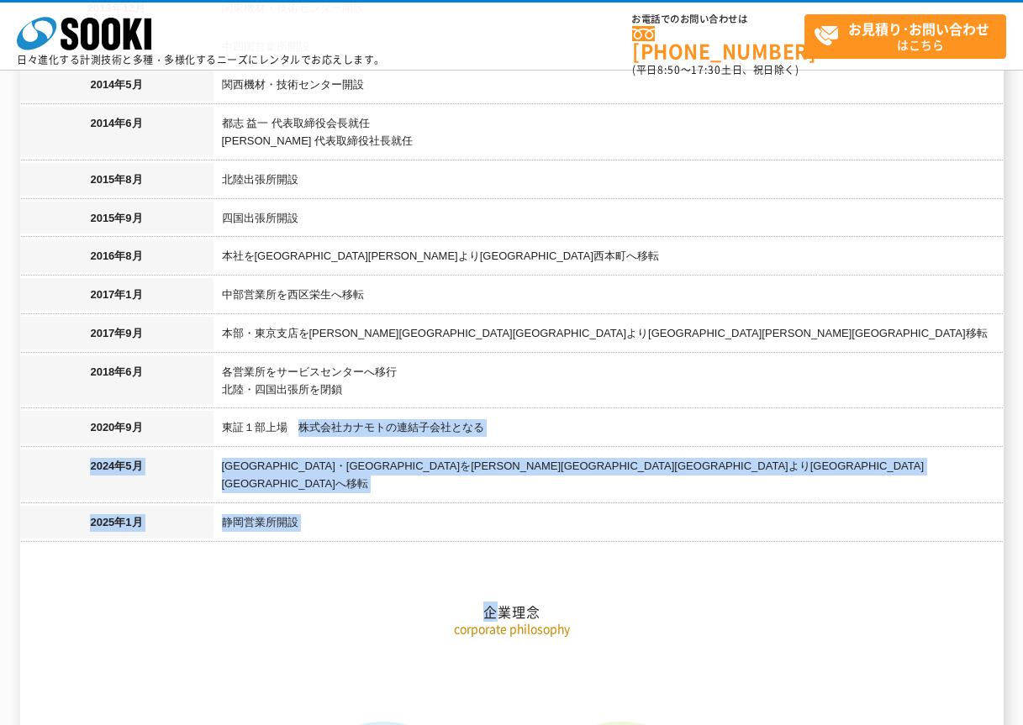 This screenshot has width=1023, height=725. What do you see at coordinates (706, 70) in the screenshot?
I see `span: 17:30` at bounding box center [706, 70].